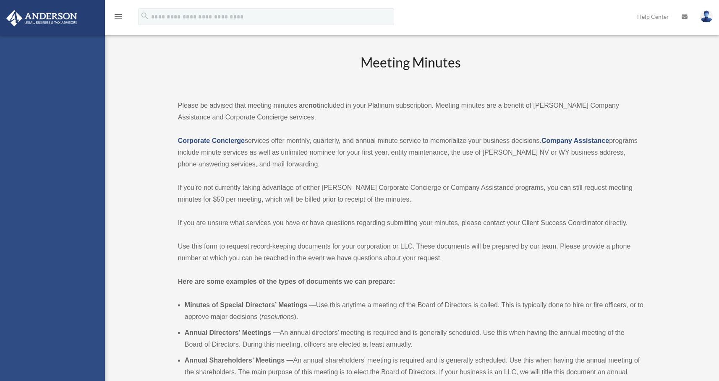 The width and height of the screenshot is (719, 381). I want to click on b: Minutes of Special Directors’ Meetings —, so click(250, 305).